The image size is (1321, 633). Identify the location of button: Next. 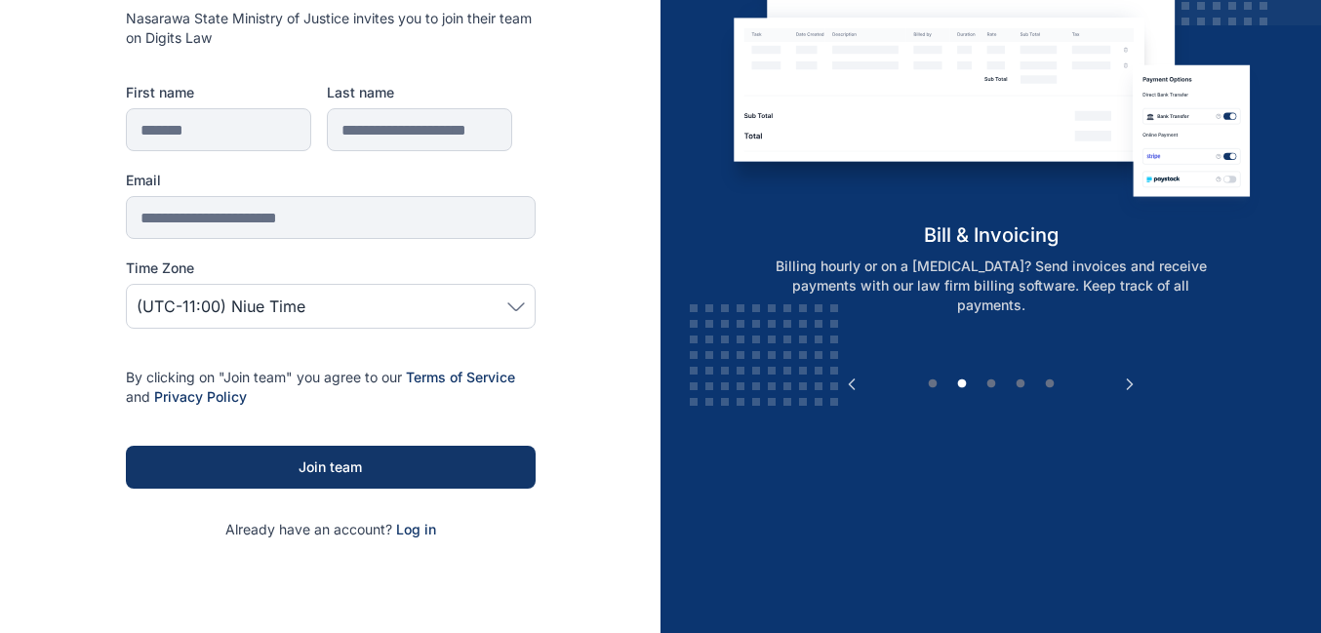
(1130, 384).